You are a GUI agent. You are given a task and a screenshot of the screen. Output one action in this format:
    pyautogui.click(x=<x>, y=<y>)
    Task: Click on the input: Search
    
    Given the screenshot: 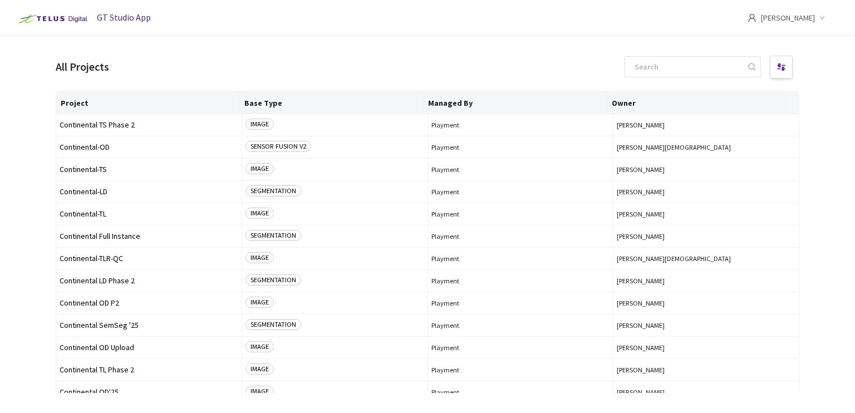 What is the action you would take?
    pyautogui.click(x=687, y=67)
    